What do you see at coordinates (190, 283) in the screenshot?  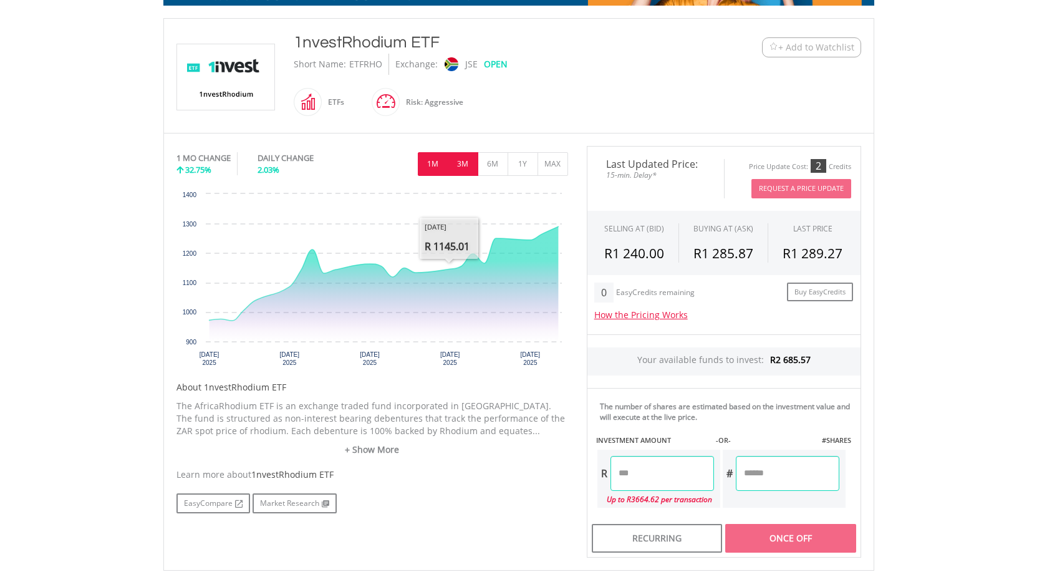 I see `text: 1100` at bounding box center [190, 283].